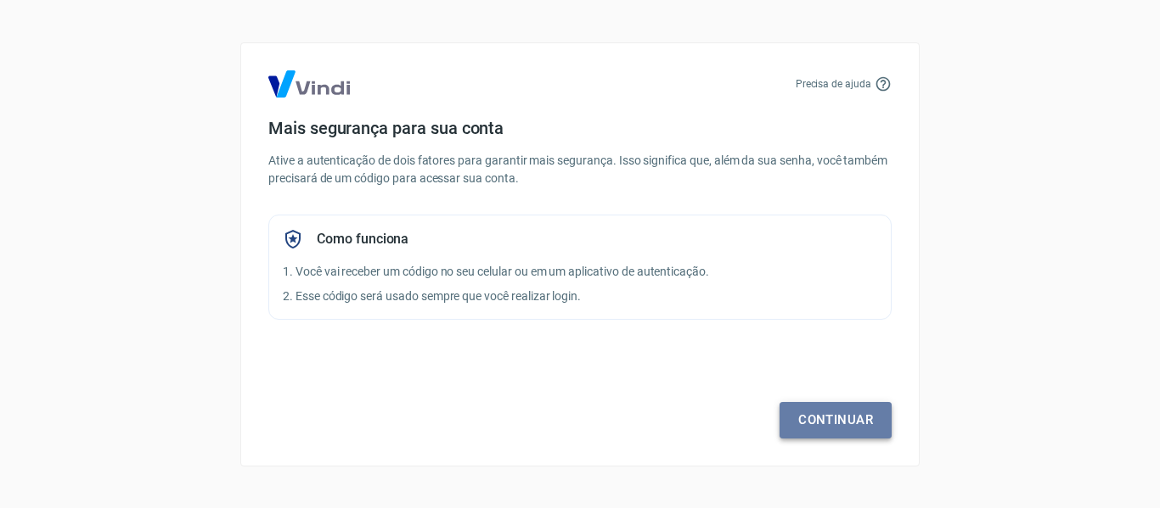 Image resolution: width=1160 pixels, height=508 pixels. I want to click on img: Logo Vind, so click(309, 84).